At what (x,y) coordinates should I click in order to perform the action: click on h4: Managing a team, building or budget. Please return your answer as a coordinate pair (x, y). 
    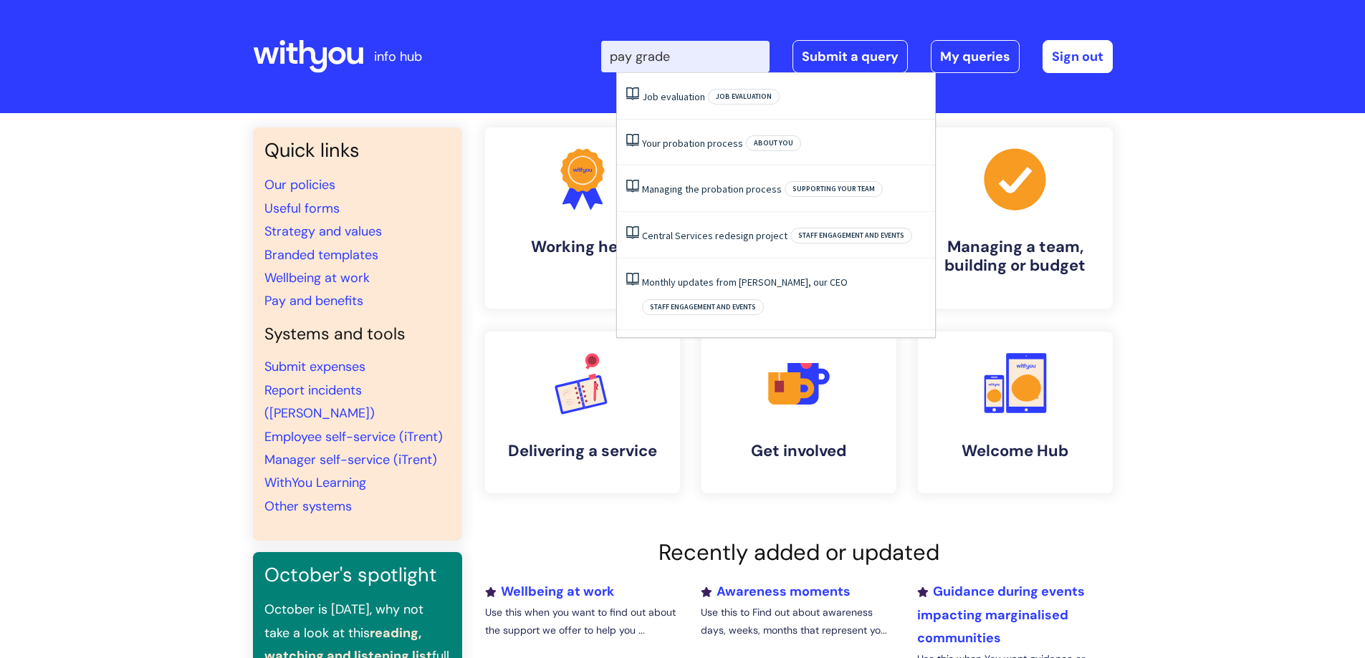
    Looking at the image, I should click on (1015, 256).